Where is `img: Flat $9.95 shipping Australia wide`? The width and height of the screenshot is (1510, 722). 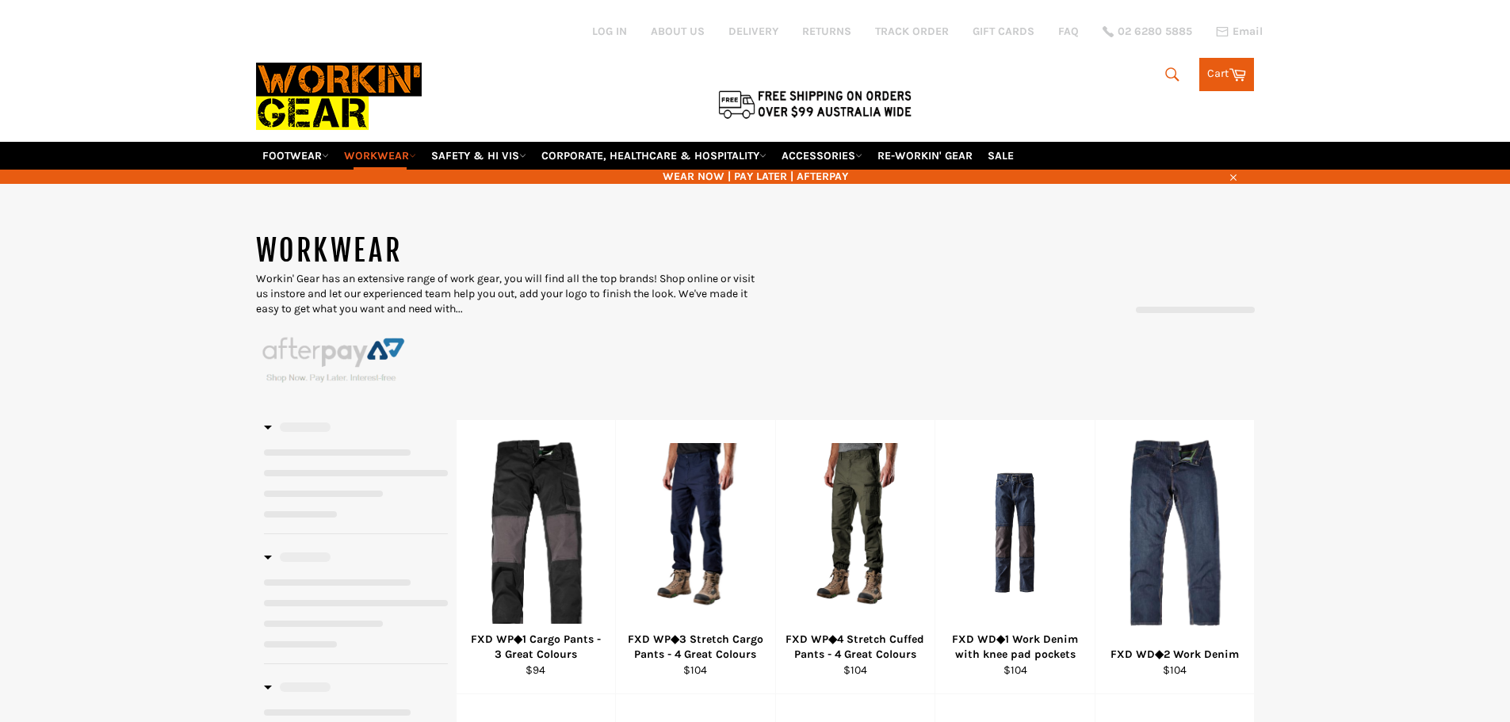
img: Flat $9.95 shipping Australia wide is located at coordinates (815, 104).